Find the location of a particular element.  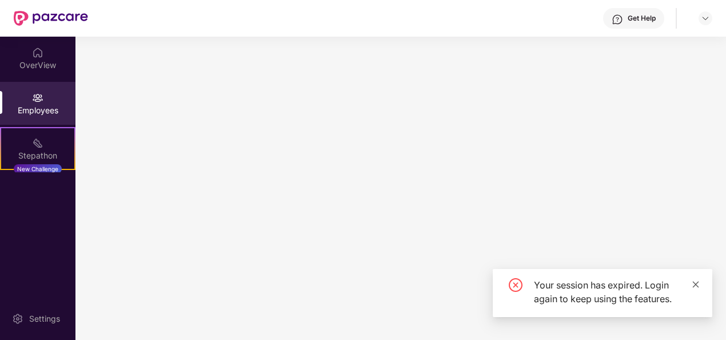

div: New Challenge is located at coordinates (38, 169).